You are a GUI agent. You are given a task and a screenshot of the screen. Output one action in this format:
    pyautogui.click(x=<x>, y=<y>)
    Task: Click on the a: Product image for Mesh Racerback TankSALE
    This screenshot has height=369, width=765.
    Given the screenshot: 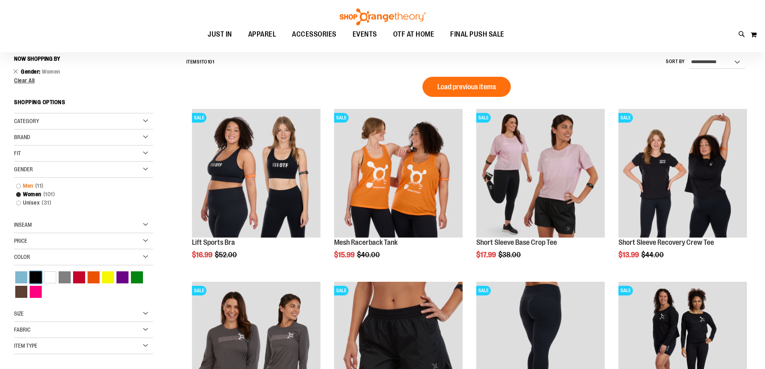 What is the action you would take?
    pyautogui.click(x=399, y=174)
    